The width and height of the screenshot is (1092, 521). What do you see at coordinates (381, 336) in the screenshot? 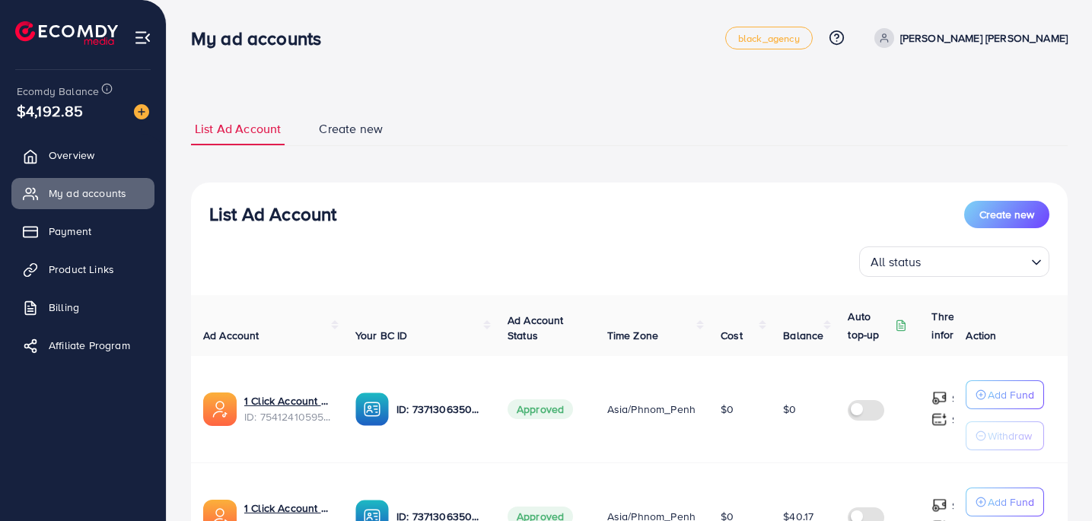
I see `span: Your BC ID` at bounding box center [381, 336].